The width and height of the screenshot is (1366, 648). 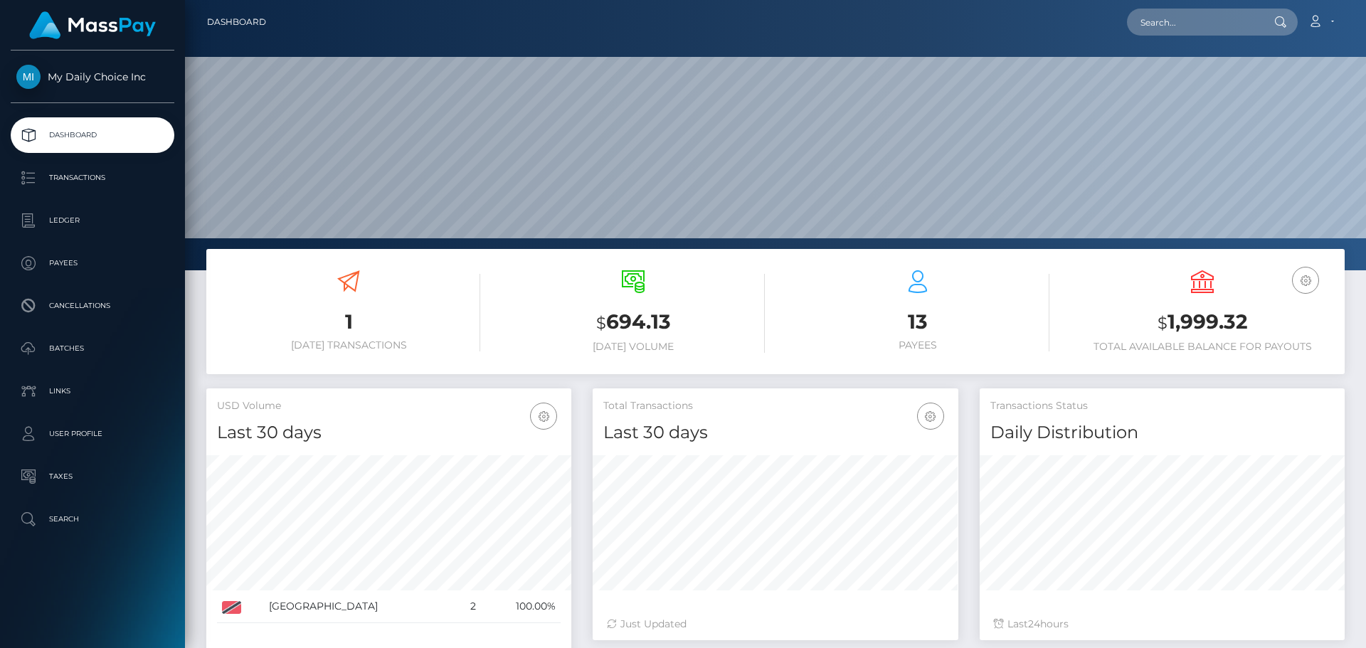 What do you see at coordinates (93, 306) in the screenshot?
I see `a: Cancellations` at bounding box center [93, 306].